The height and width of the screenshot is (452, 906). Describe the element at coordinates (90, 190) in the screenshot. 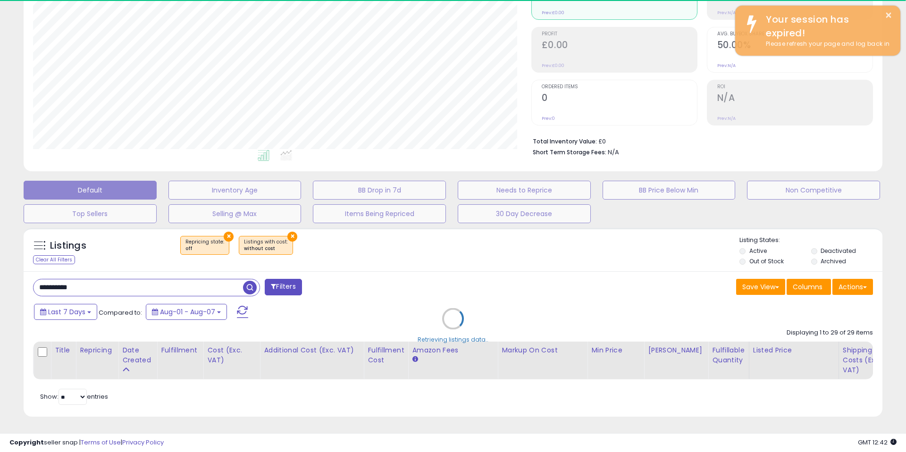

I see `button: Default` at that location.